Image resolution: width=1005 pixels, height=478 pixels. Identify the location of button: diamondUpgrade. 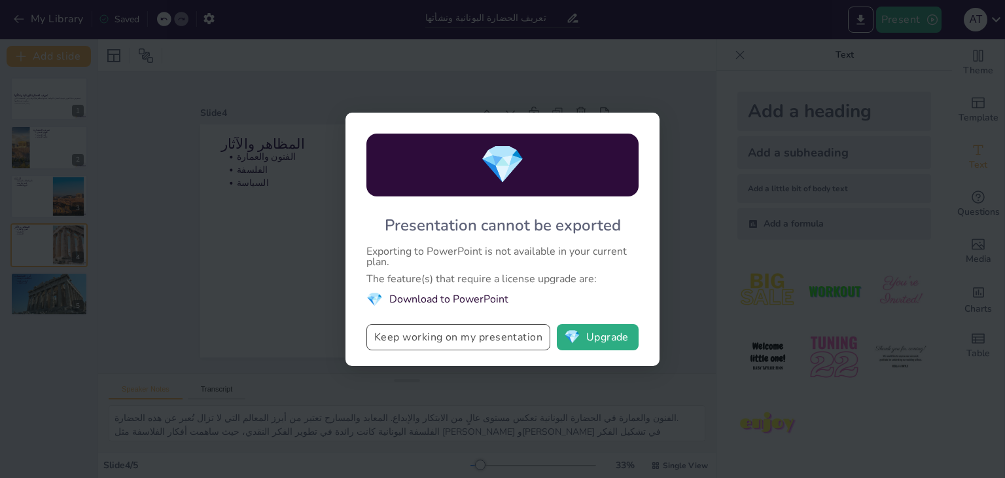
(598, 337).